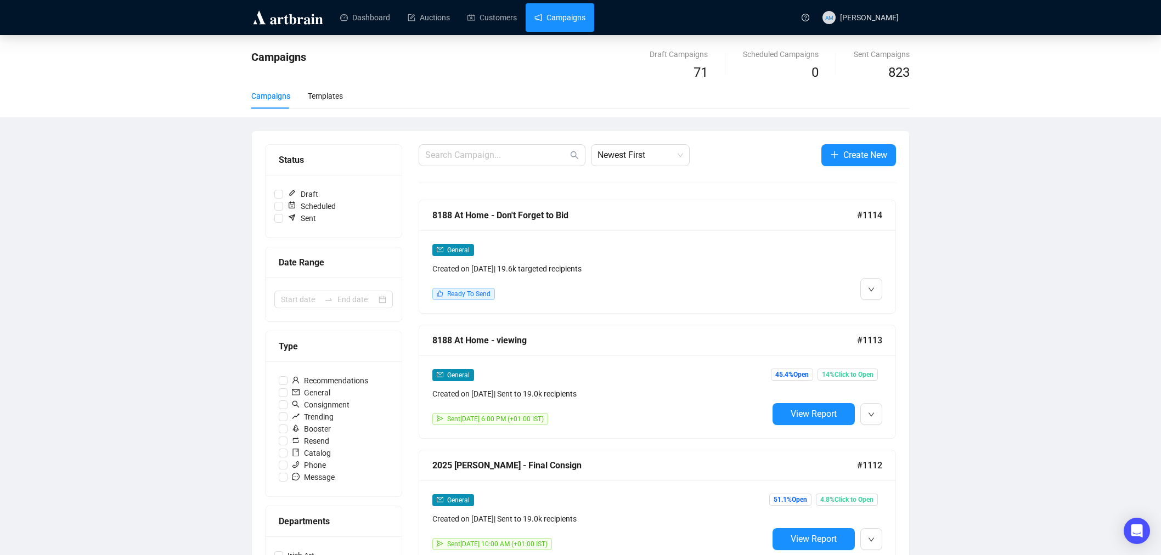 The height and width of the screenshot is (555, 1161). I want to click on div: Templates, so click(325, 96).